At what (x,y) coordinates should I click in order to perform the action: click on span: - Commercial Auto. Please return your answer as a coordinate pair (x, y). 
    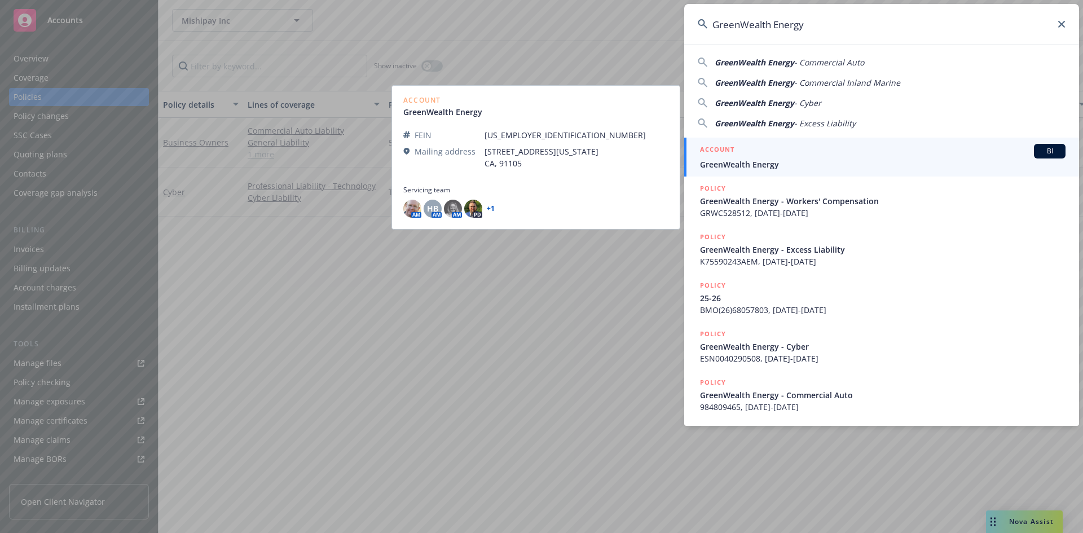
    Looking at the image, I should click on (829, 62).